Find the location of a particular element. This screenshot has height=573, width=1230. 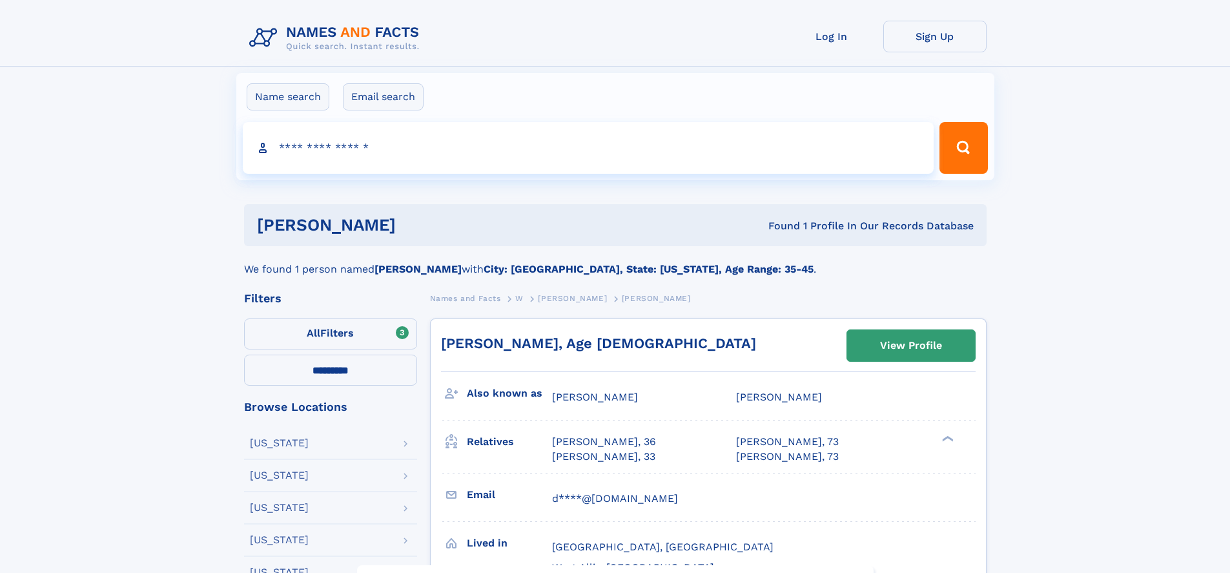

span: W is located at coordinates (519, 298).